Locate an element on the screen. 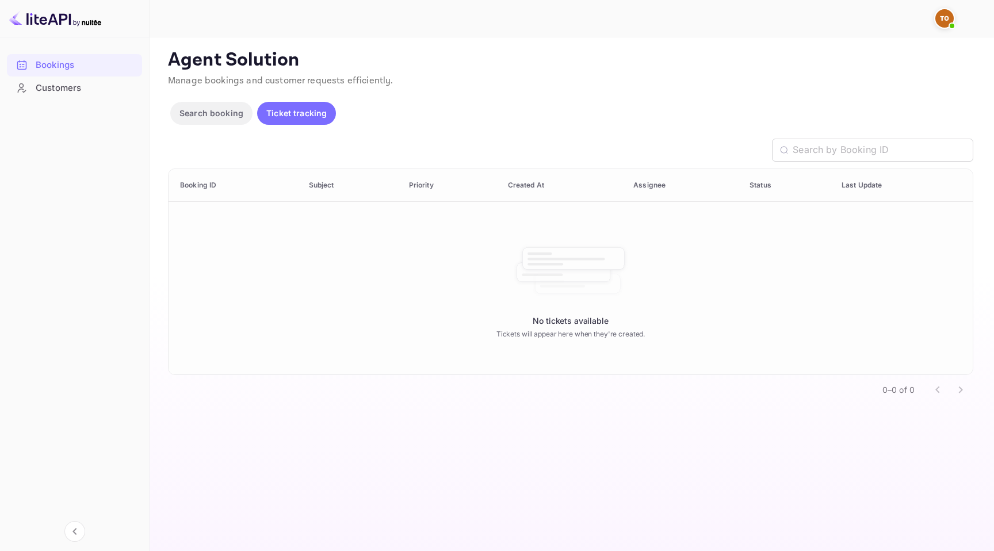  th: Status is located at coordinates (786, 185).